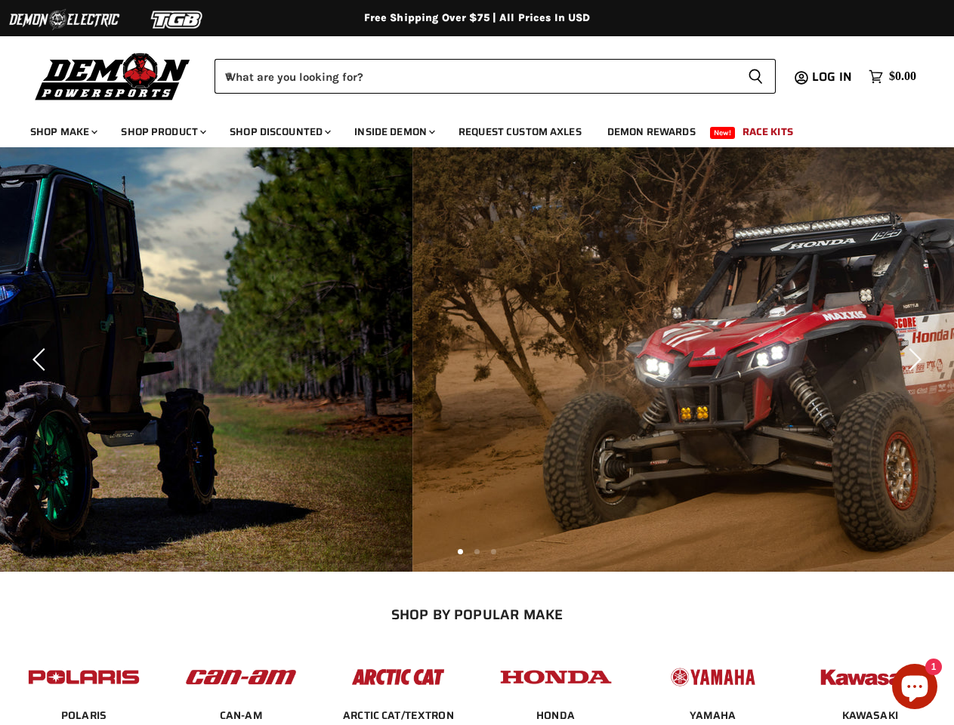 This screenshot has width=954, height=725. What do you see at coordinates (63, 131) in the screenshot?
I see `a: Shop Make` at bounding box center [63, 131].